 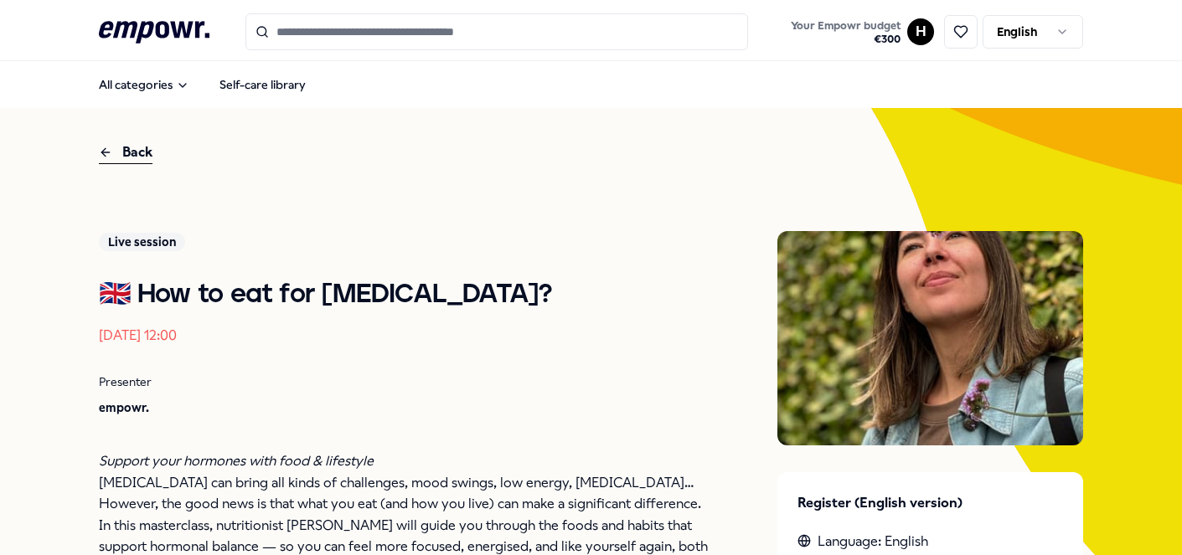 I want to click on span: € 300, so click(x=845, y=39).